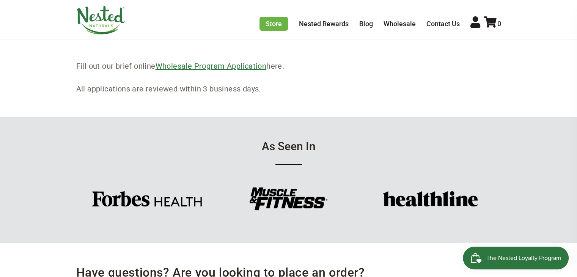 This screenshot has width=577, height=277. What do you see at coordinates (288, 89) in the screenshot?
I see `p: All applications are reviewed within 3 business days.` at bounding box center [288, 89].